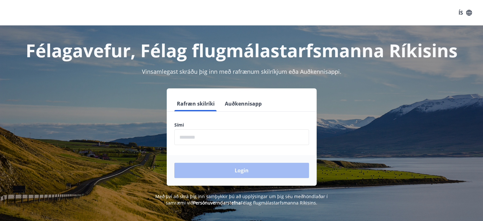 The height and width of the screenshot is (221, 483). What do you see at coordinates (465, 13) in the screenshot?
I see `button: ÍS` at bounding box center [465, 13].